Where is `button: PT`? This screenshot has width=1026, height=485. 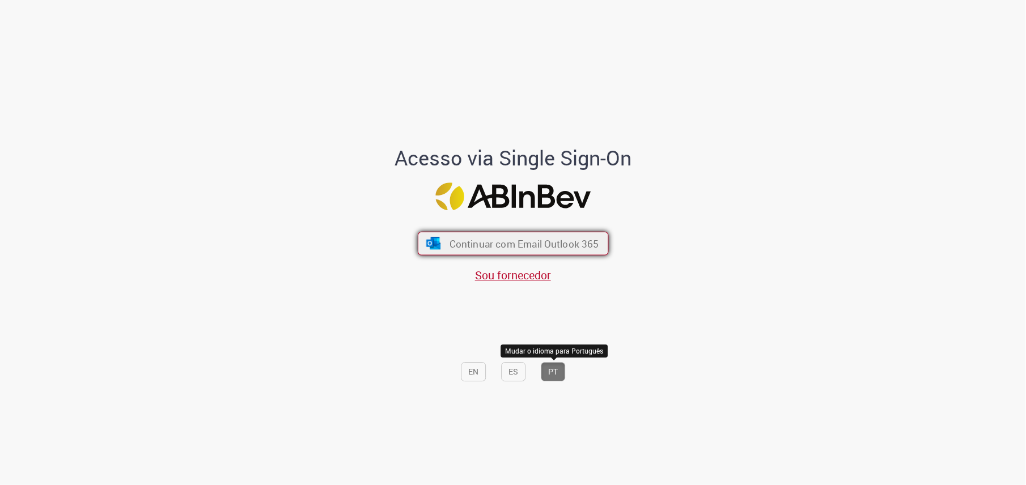
button: PT is located at coordinates (553, 372).